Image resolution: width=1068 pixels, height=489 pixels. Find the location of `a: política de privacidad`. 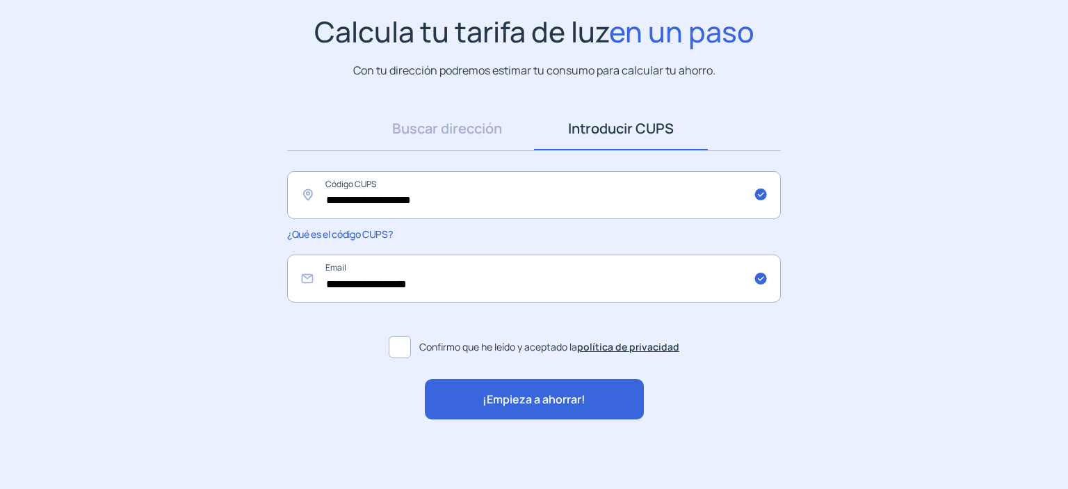

a: política de privacidad is located at coordinates (628, 346).